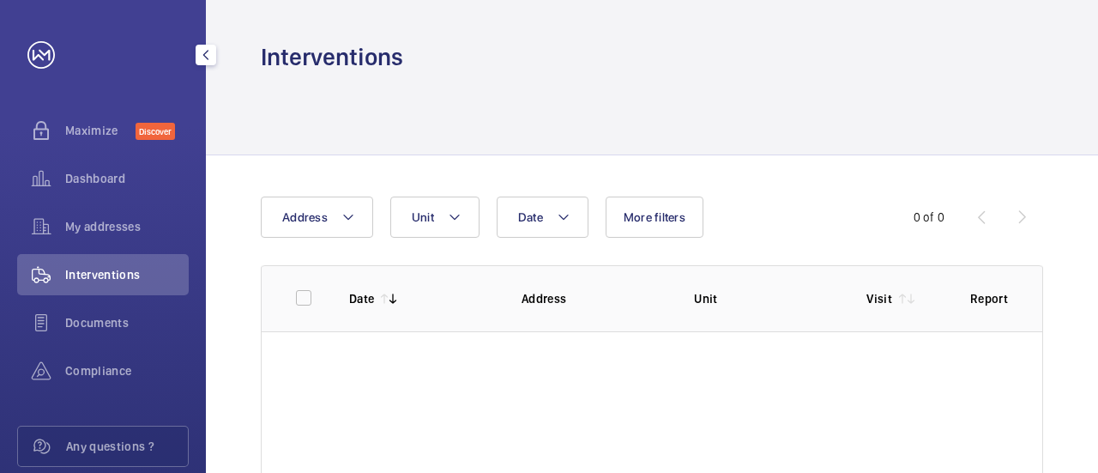  What do you see at coordinates (127, 274) in the screenshot?
I see `span: Interventions` at bounding box center [127, 274].